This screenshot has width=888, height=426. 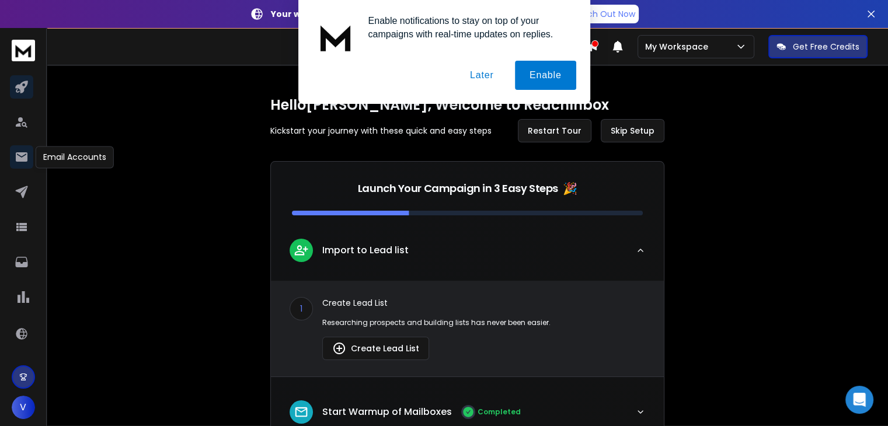 I want to click on button: leadImport to Lead list, so click(x=467, y=255).